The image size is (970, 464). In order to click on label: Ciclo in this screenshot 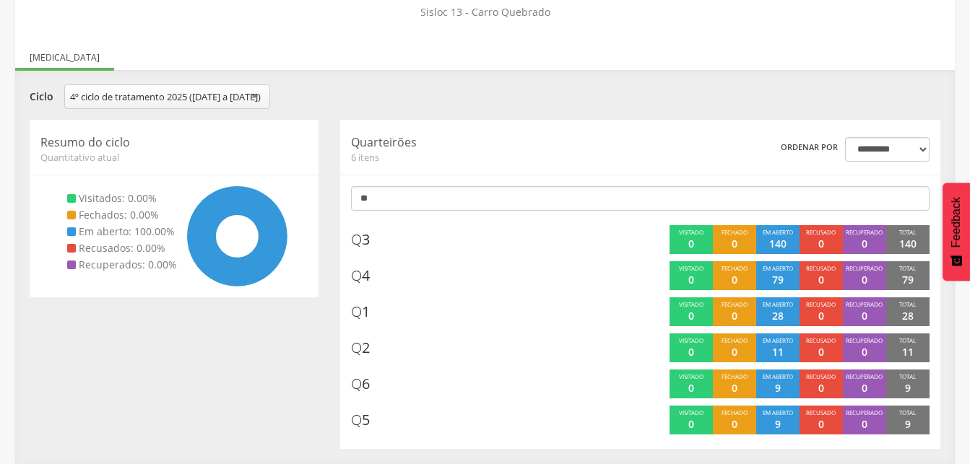, I will do `click(41, 97)`.